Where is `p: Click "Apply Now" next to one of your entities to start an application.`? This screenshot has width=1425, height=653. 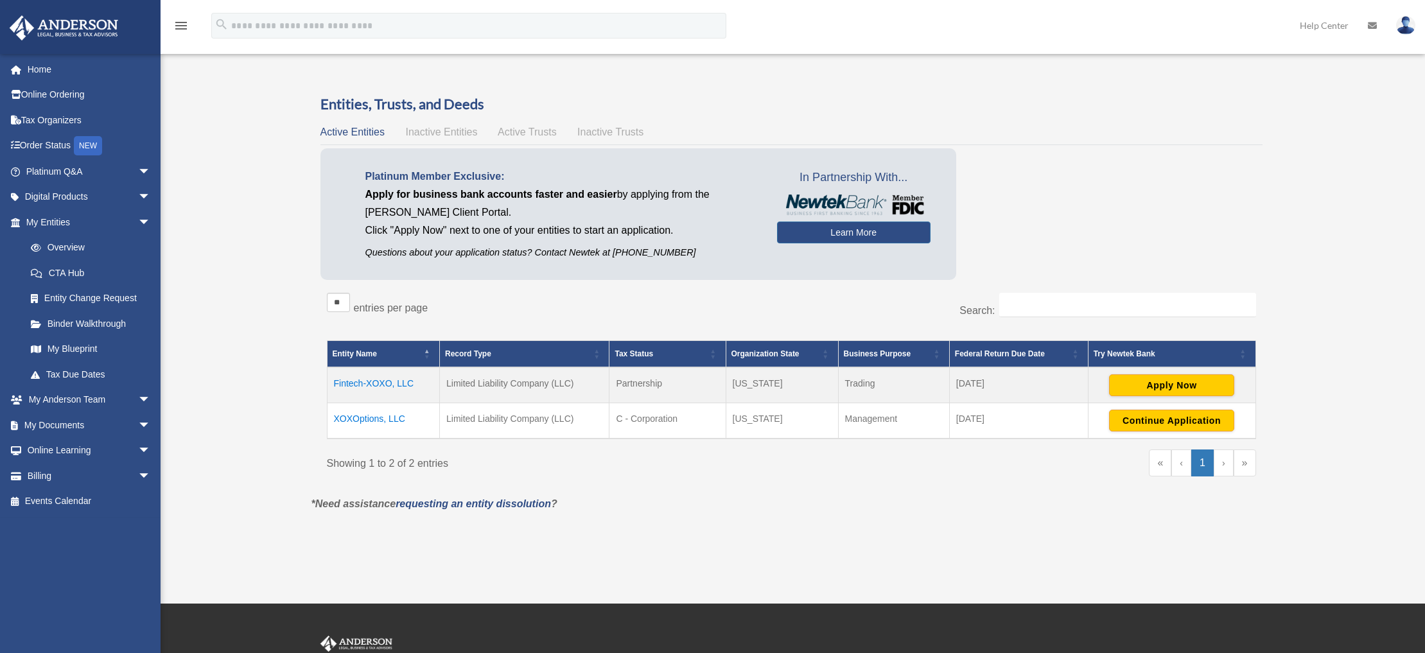 p: Click "Apply Now" next to one of your entities to start an application. is located at coordinates (561, 231).